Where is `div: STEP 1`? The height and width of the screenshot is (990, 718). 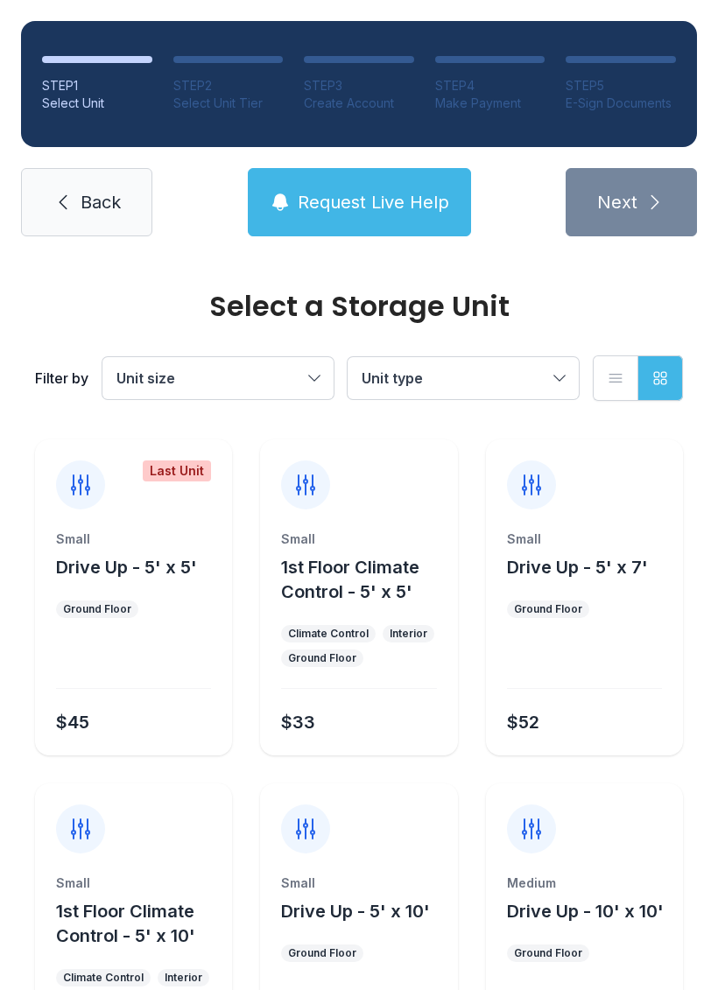
div: STEP 1 is located at coordinates (97, 86).